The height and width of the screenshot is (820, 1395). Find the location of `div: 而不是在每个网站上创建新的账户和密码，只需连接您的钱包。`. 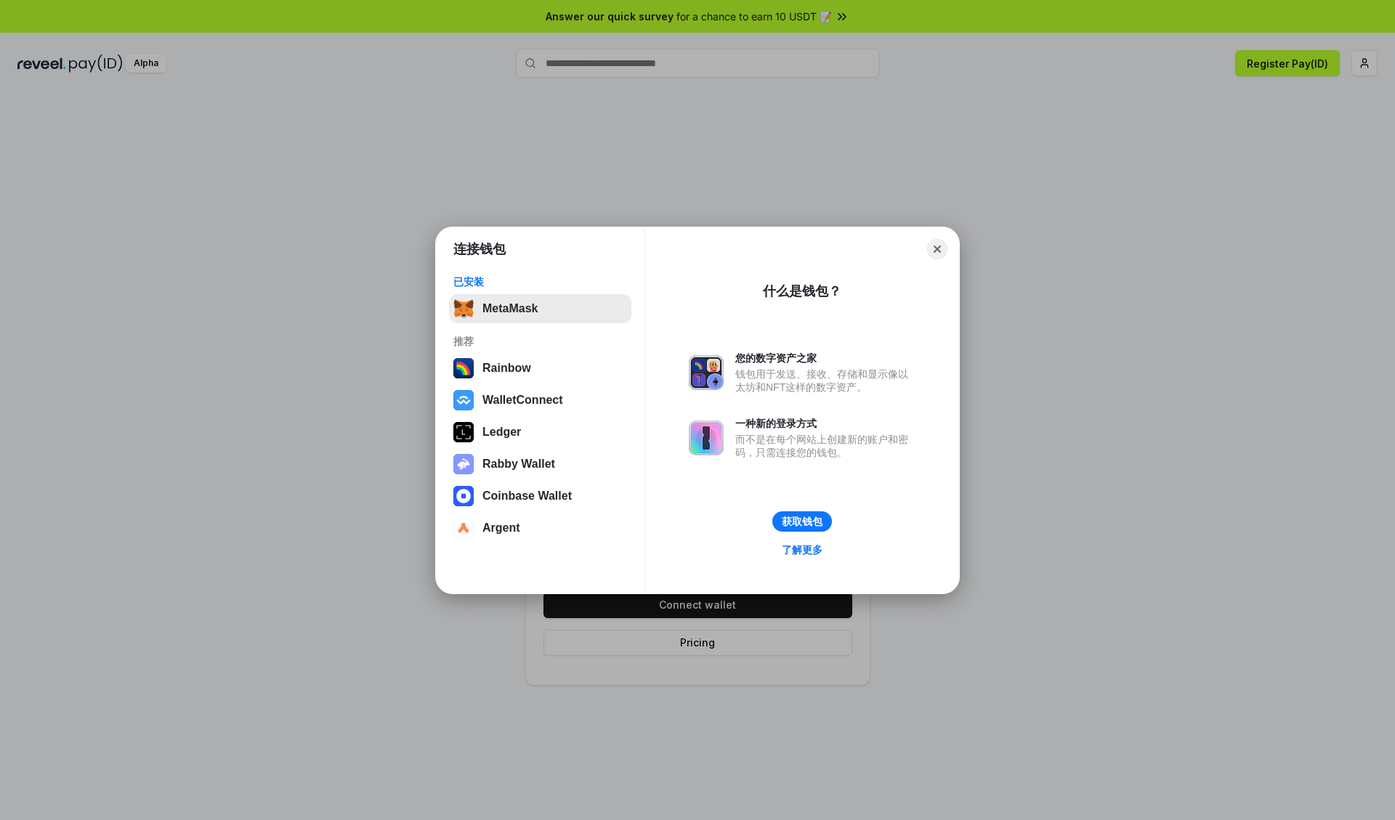

div: 而不是在每个网站上创建新的账户和密码，只需连接您的钱包。 is located at coordinates (825, 446).